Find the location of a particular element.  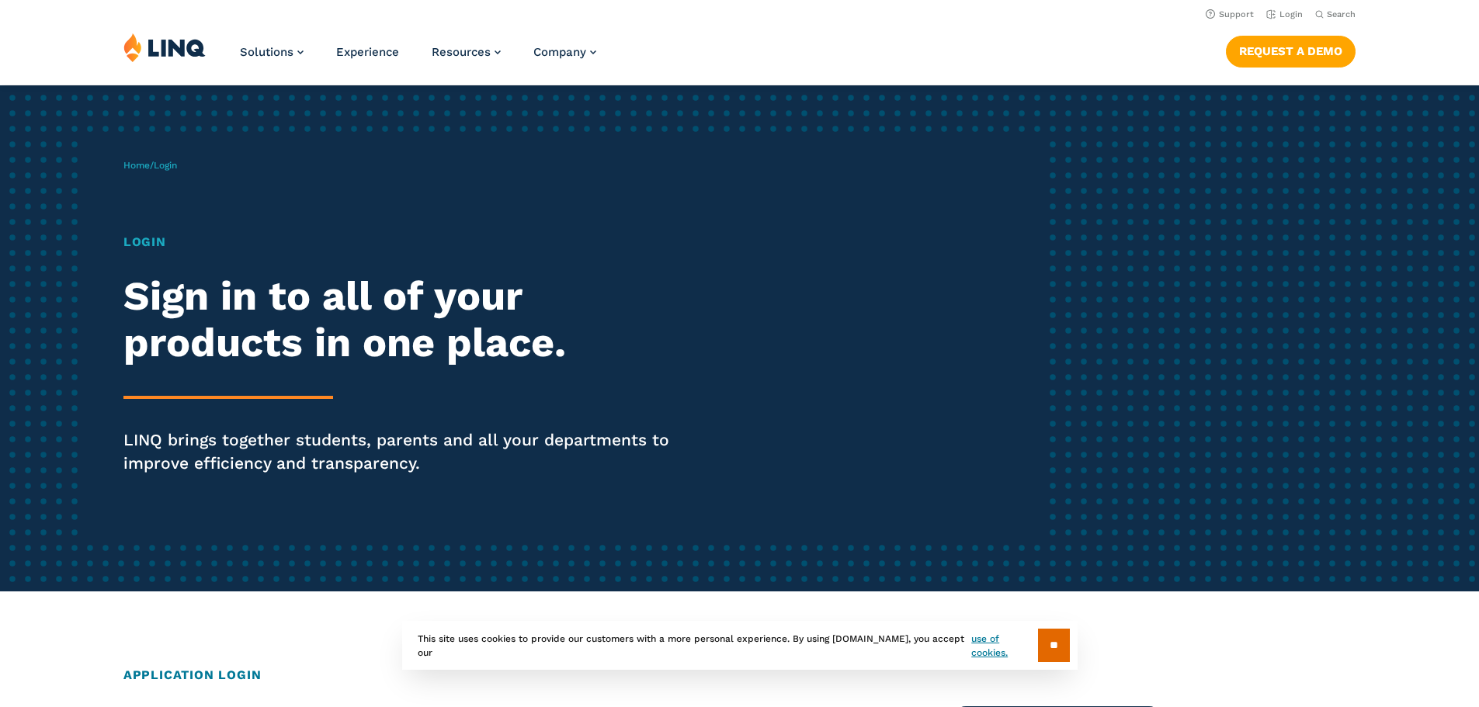

a: Login is located at coordinates (1284, 14).